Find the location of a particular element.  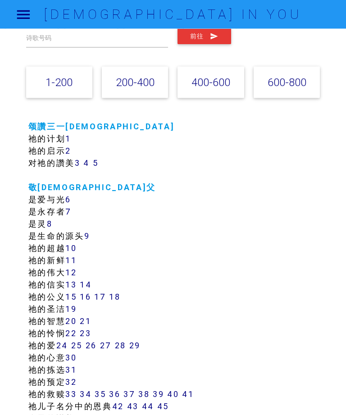

button: 前往 is located at coordinates (204, 37).